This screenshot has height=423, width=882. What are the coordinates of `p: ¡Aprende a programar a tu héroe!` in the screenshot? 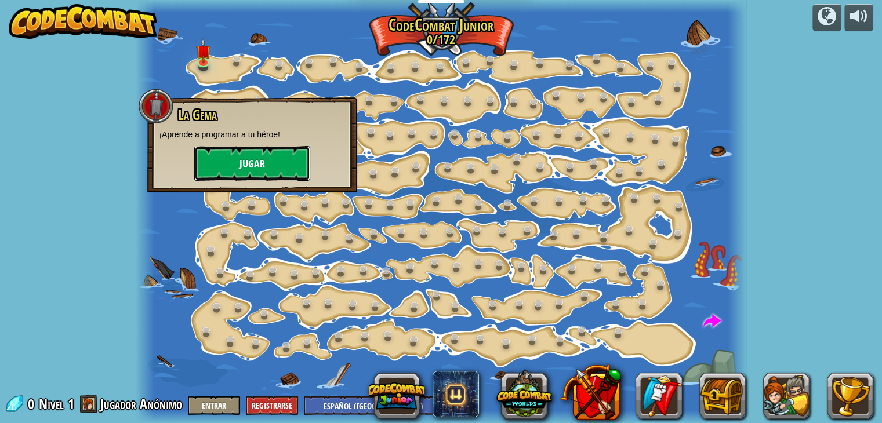 It's located at (252, 135).